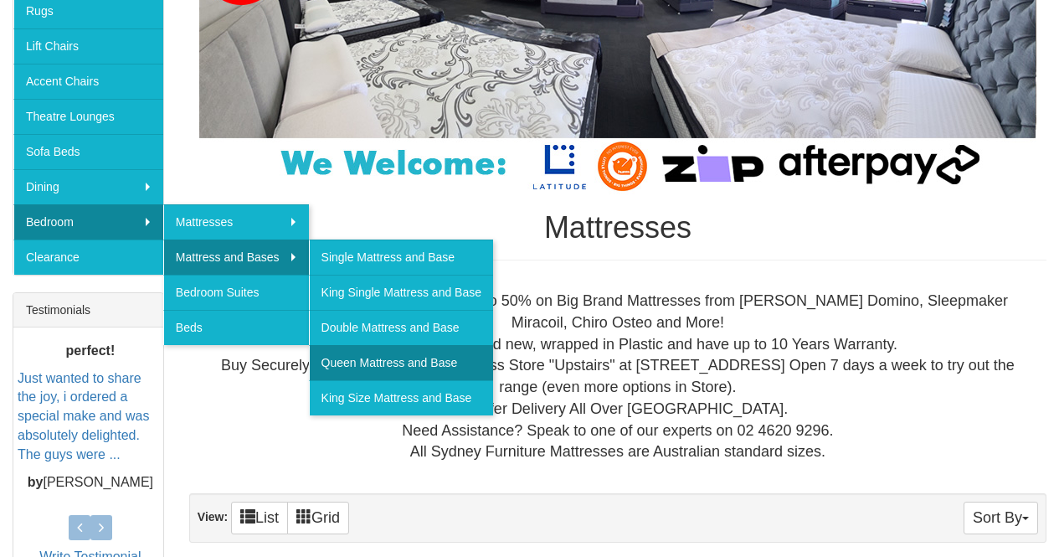 The width and height of the screenshot is (1059, 557). I want to click on a: Queen Mattress and Base, so click(401, 362).